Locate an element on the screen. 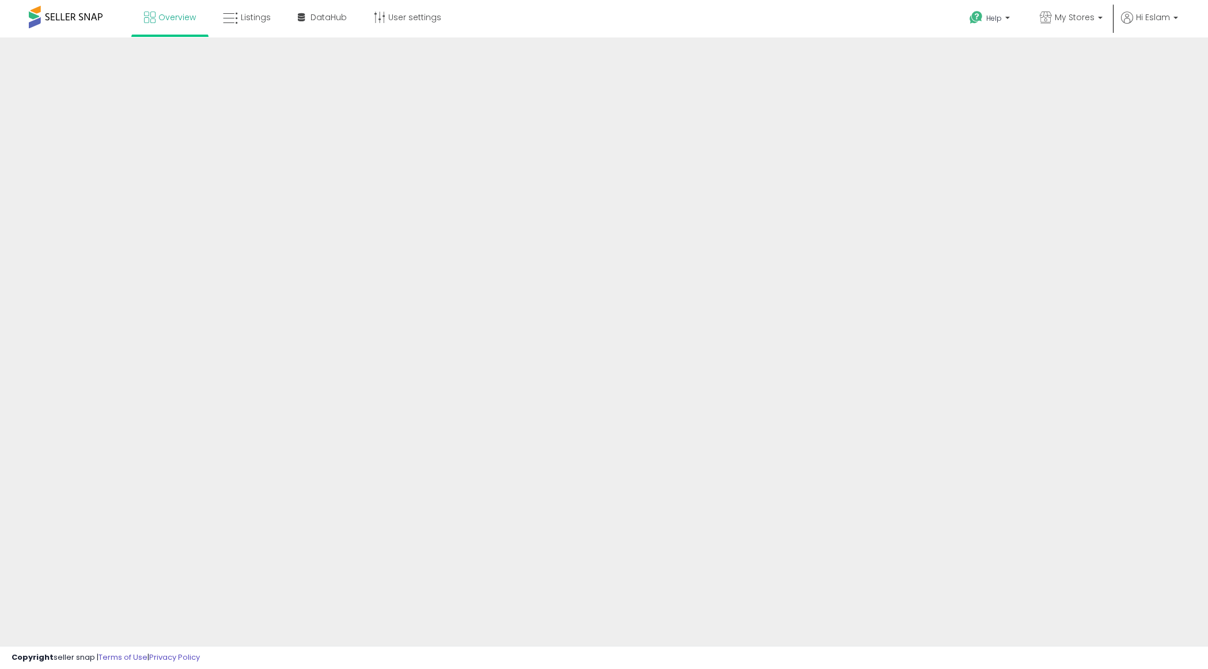 This screenshot has width=1208, height=669. span: Listings is located at coordinates (256, 17).